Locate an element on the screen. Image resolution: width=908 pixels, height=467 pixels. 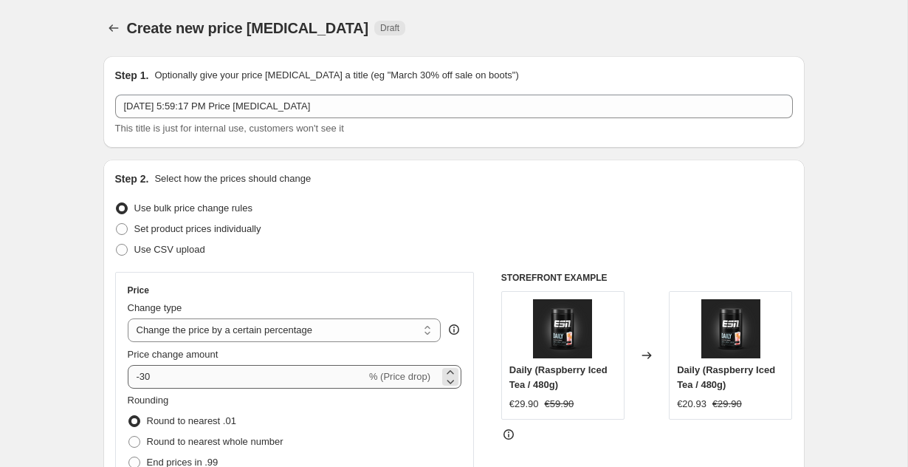
span: Change type is located at coordinates (155, 307).